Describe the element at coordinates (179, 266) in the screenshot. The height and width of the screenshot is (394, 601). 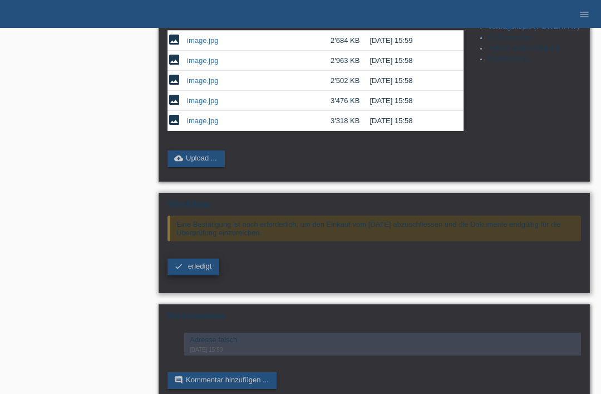
I see `i: check` at that location.